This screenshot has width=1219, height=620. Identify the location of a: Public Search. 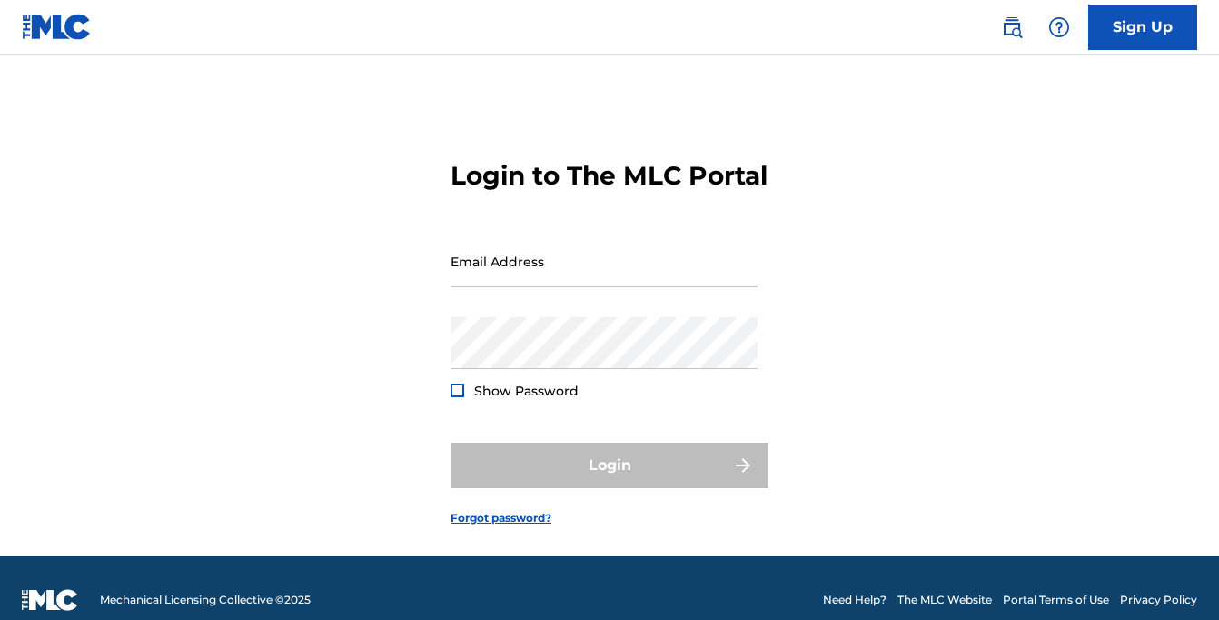
(1012, 27).